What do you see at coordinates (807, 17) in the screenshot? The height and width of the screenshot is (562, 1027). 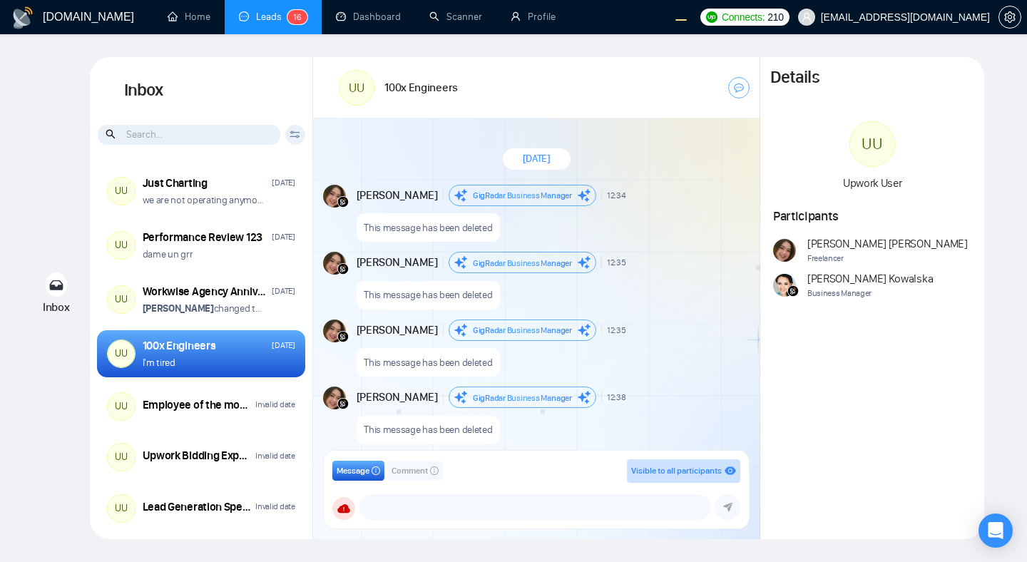 I see `span: user` at bounding box center [807, 17].